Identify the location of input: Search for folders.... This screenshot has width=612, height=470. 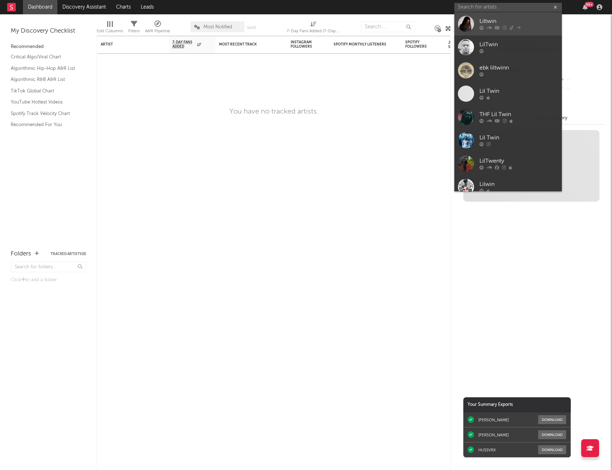
(48, 267).